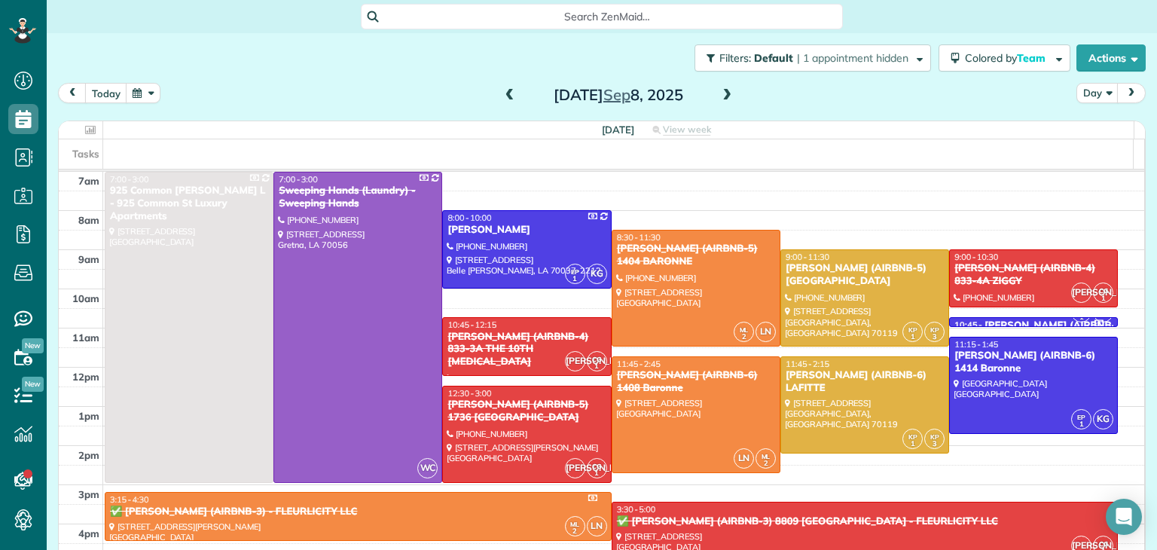  What do you see at coordinates (89, 533) in the screenshot?
I see `span: 4pm` at bounding box center [89, 533].